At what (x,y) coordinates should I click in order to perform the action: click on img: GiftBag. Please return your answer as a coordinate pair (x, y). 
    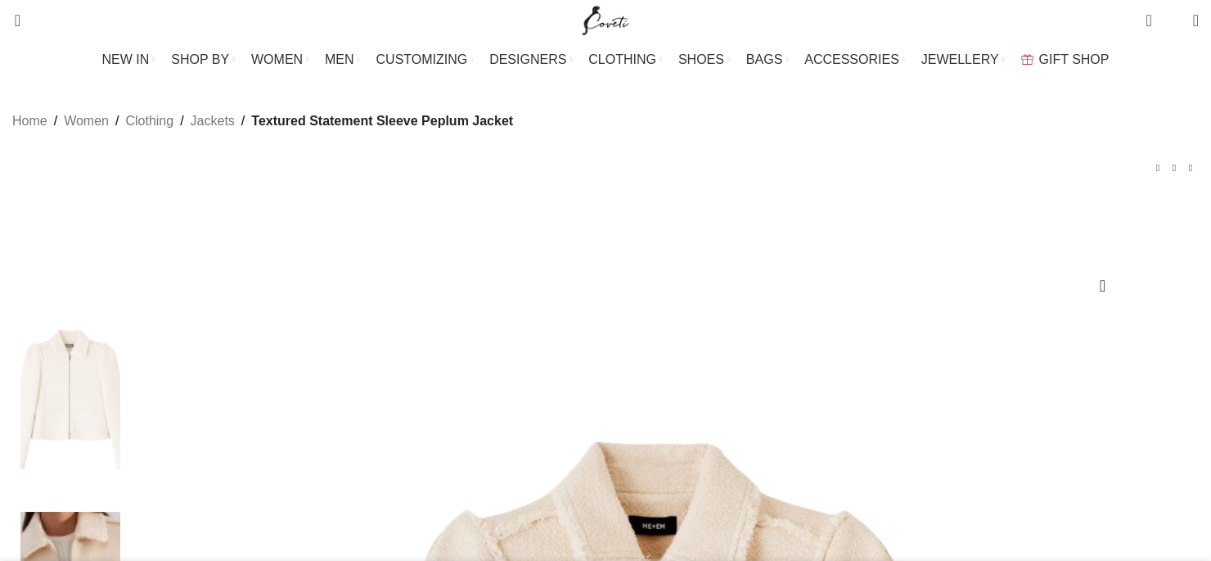
    Looking at the image, I should click on (1027, 59).